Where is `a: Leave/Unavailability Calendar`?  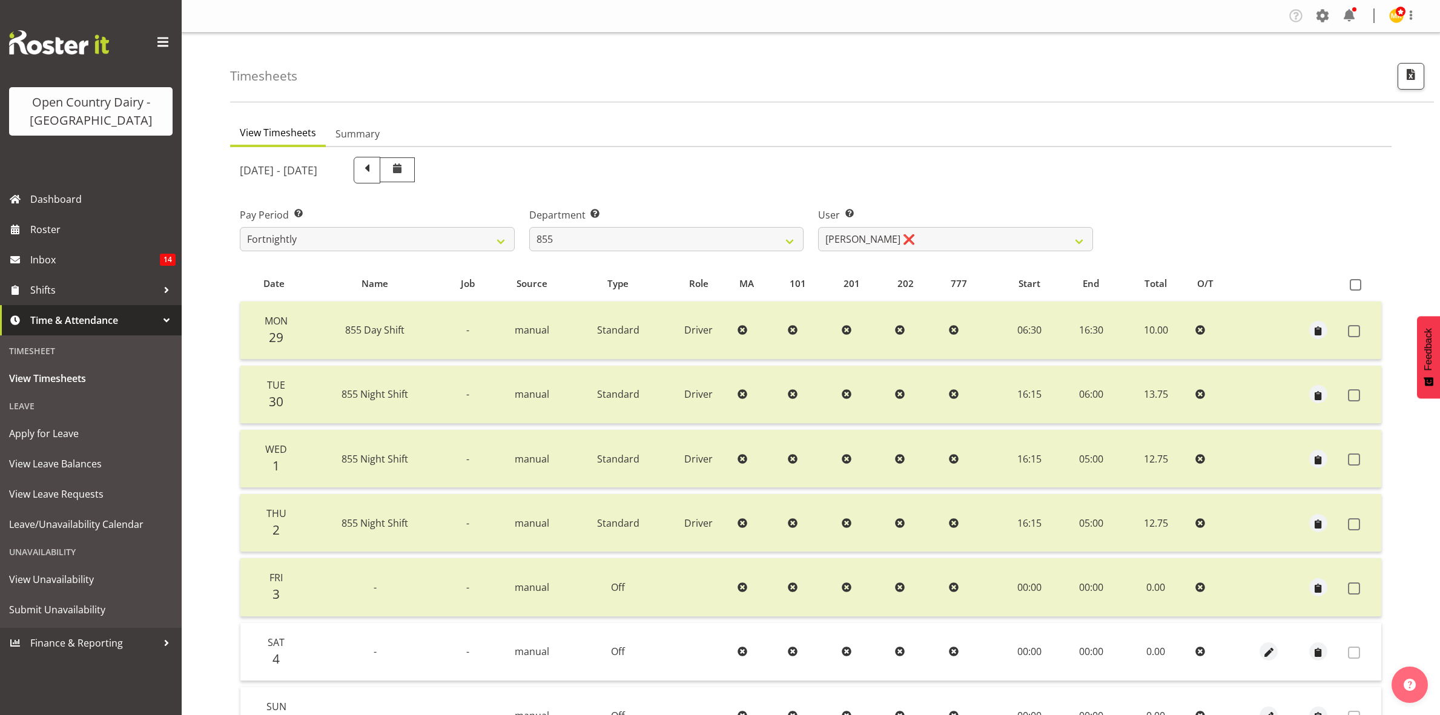 a: Leave/Unavailability Calendar is located at coordinates (91, 524).